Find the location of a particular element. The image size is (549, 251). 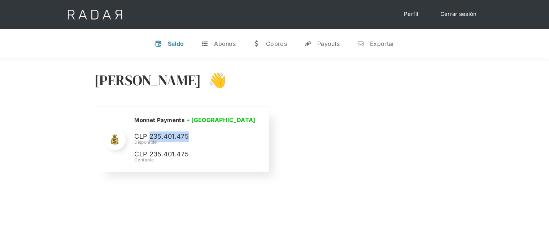

div: Abonos is located at coordinates (225, 44).